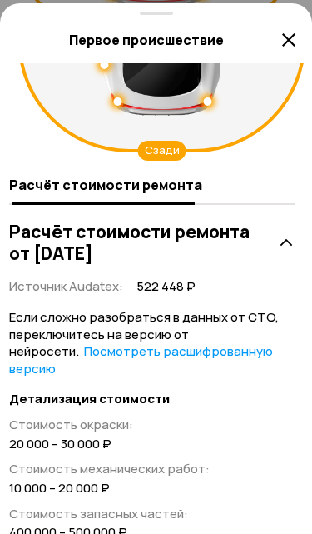 The height and width of the screenshot is (534, 312). I want to click on div: Сзади, so click(162, 151).